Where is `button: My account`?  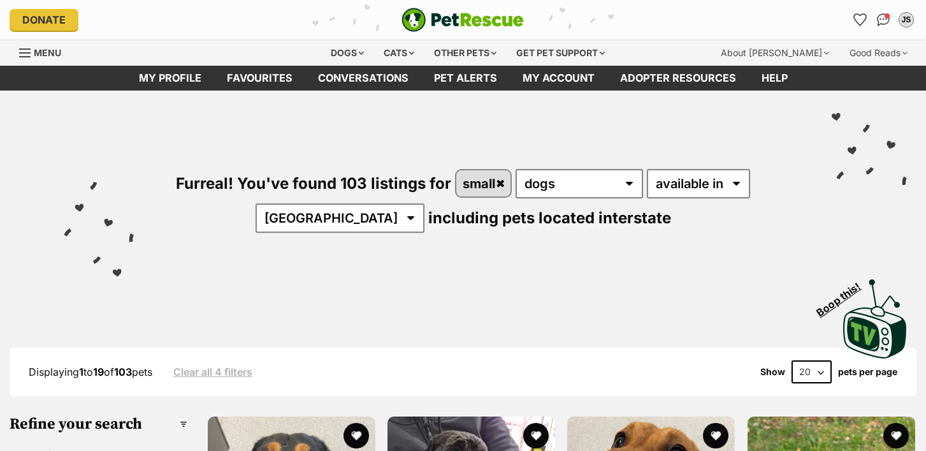
button: My account is located at coordinates (907, 20).